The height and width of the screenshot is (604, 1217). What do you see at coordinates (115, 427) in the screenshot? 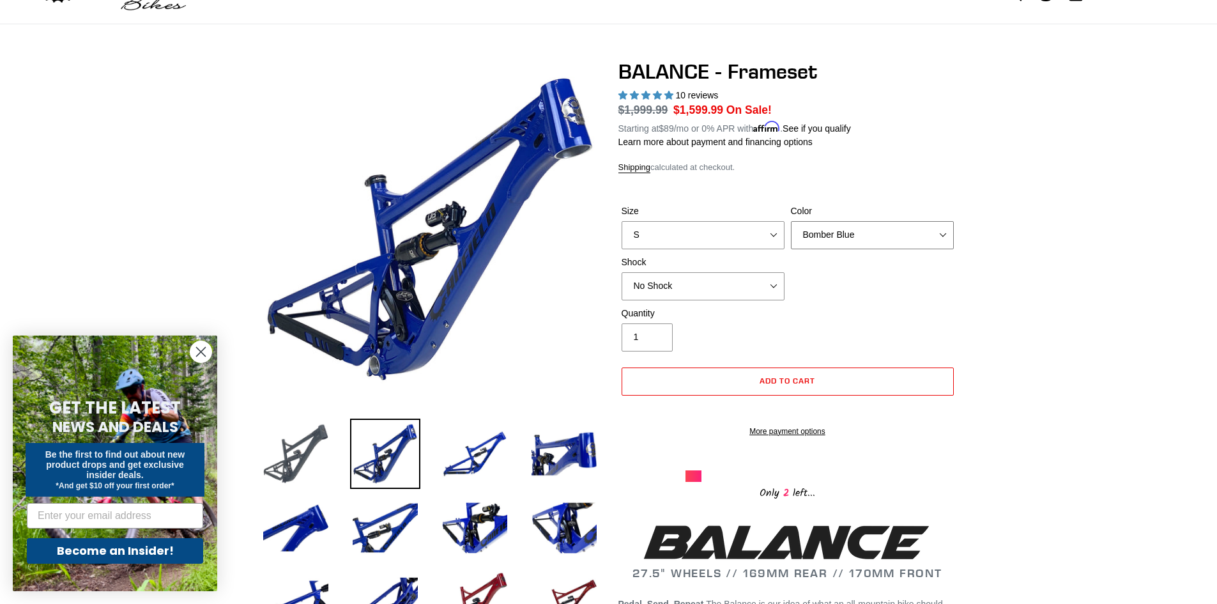
I see `span: NEWS AND DEALS` at bounding box center [115, 427].